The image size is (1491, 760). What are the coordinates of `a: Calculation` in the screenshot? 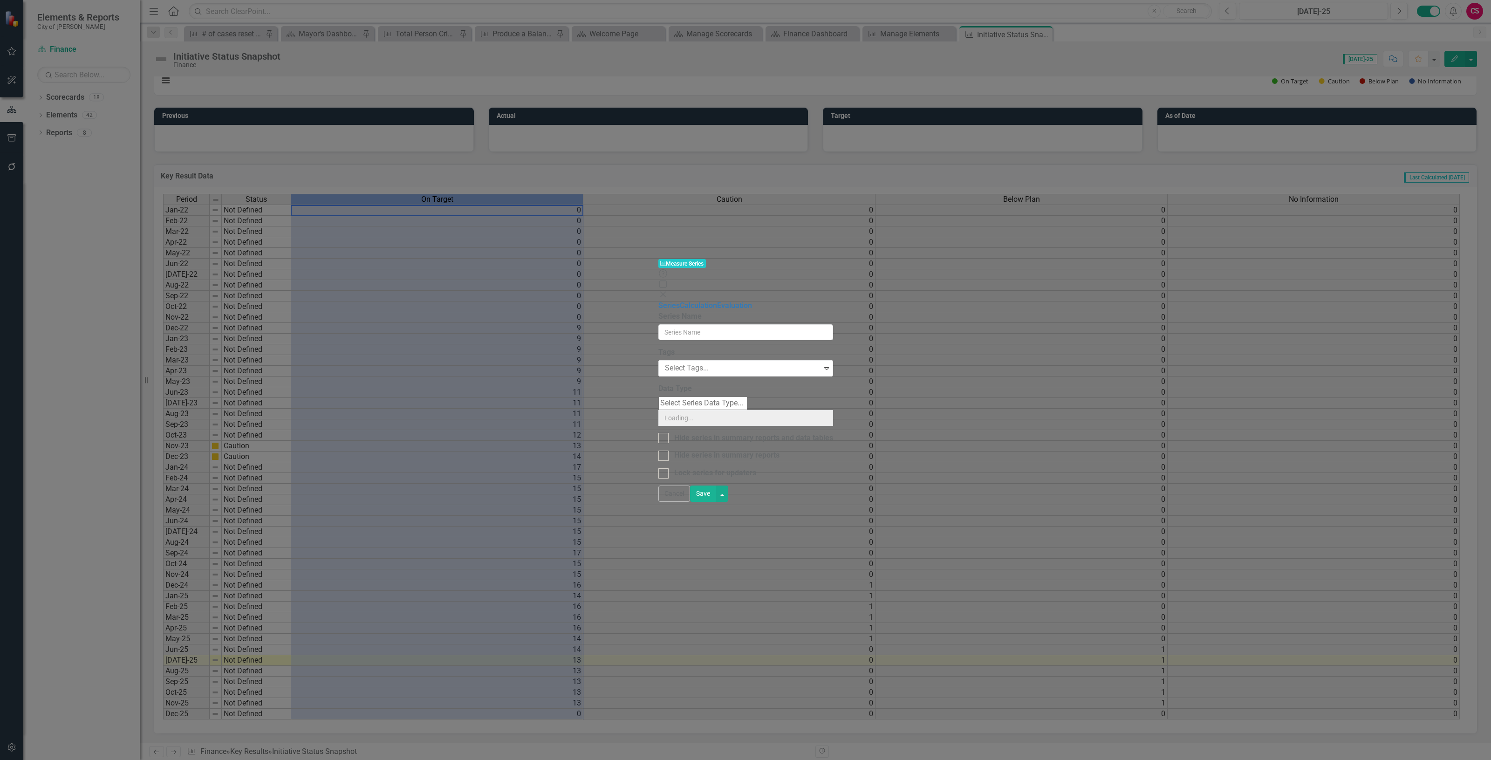 It's located at (699, 305).